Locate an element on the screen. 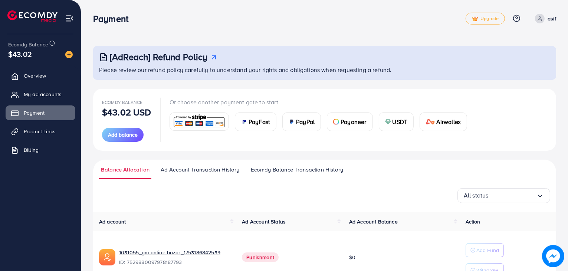  a: My ad accounts is located at coordinates (40, 94).